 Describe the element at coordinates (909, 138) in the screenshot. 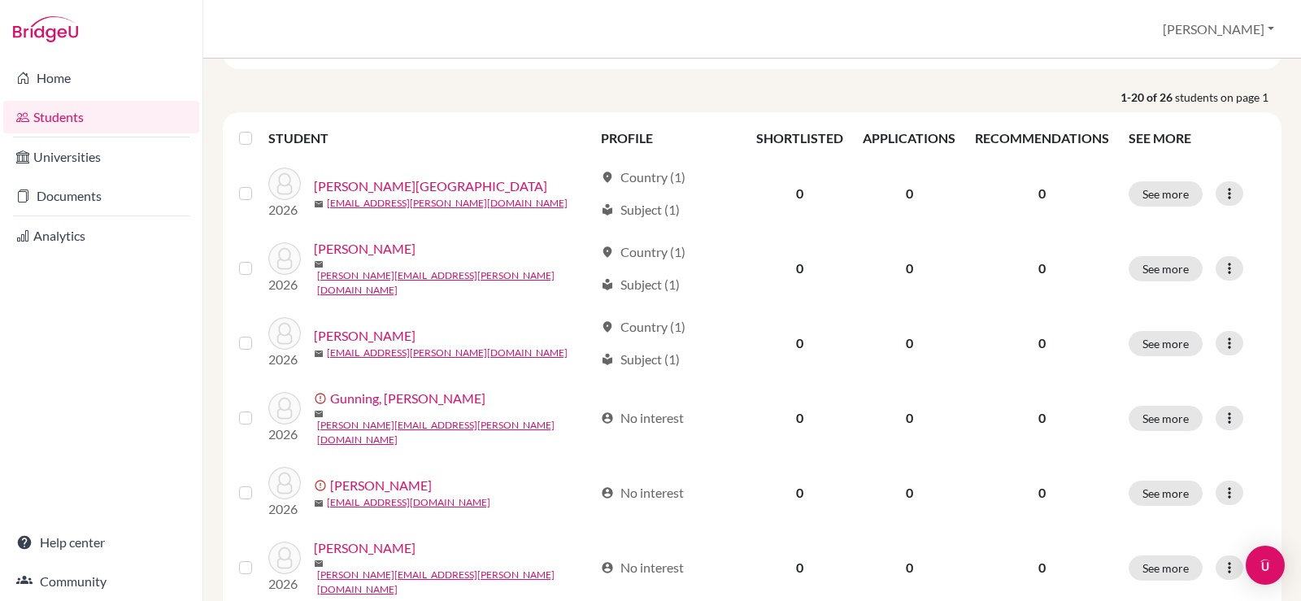

I see `th: APPLICATIONS` at that location.